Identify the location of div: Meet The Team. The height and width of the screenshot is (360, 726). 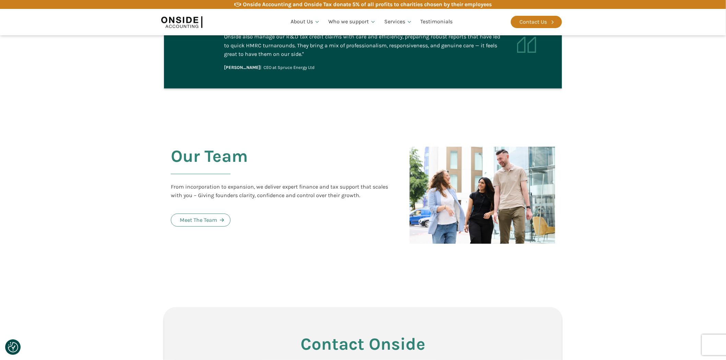
(198, 220).